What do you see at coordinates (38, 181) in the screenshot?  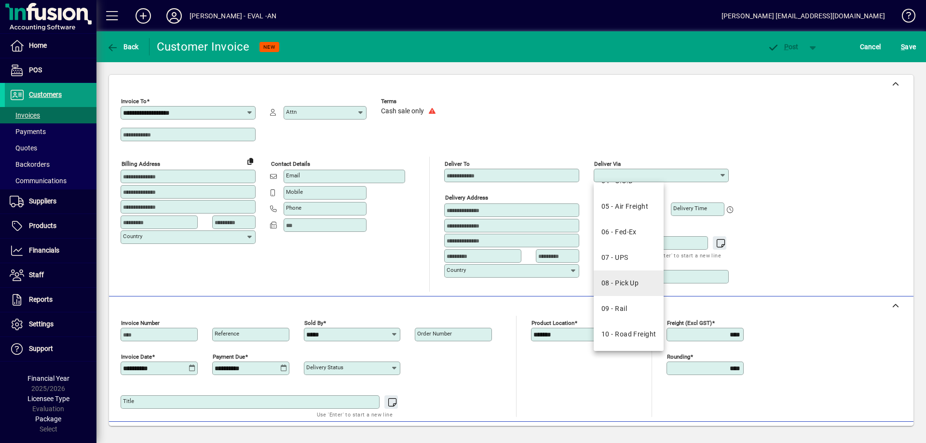 I see `span: Communications` at bounding box center [38, 181].